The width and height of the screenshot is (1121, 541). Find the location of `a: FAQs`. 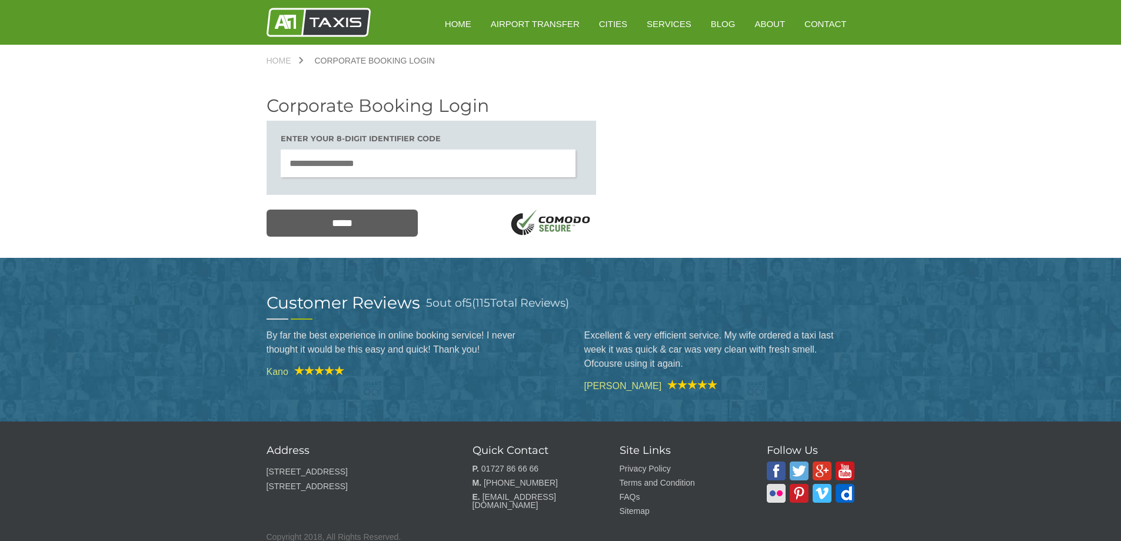

a: FAQs is located at coordinates (630, 497).